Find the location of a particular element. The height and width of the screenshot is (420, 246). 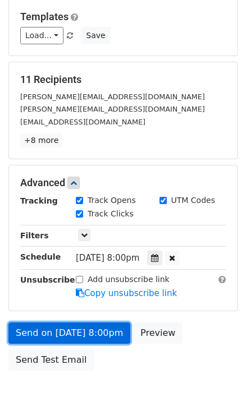

a: +8 more is located at coordinates (41, 140).